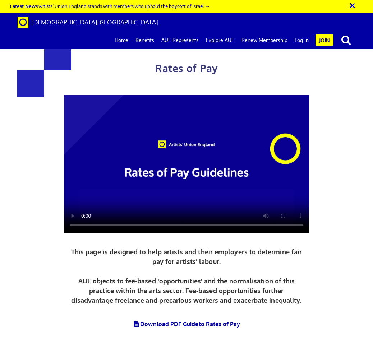  Describe the element at coordinates (187, 324) in the screenshot. I see `a: Download PDF Guideto Rates of Pay` at that location.